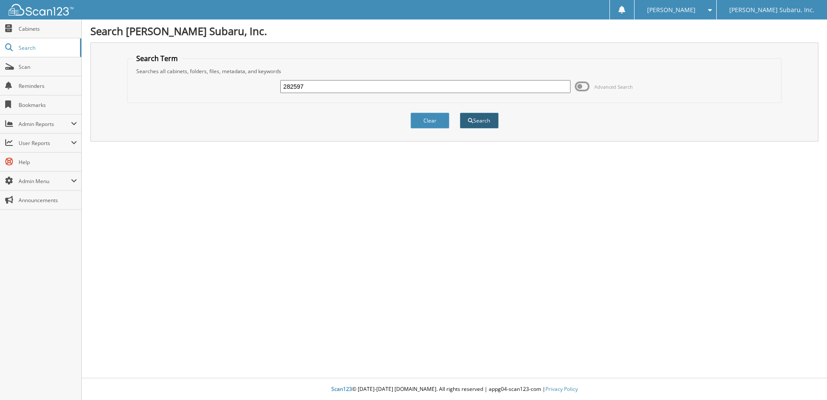  Describe the element at coordinates (45, 124) in the screenshot. I see `span: Admin Reports` at that location.